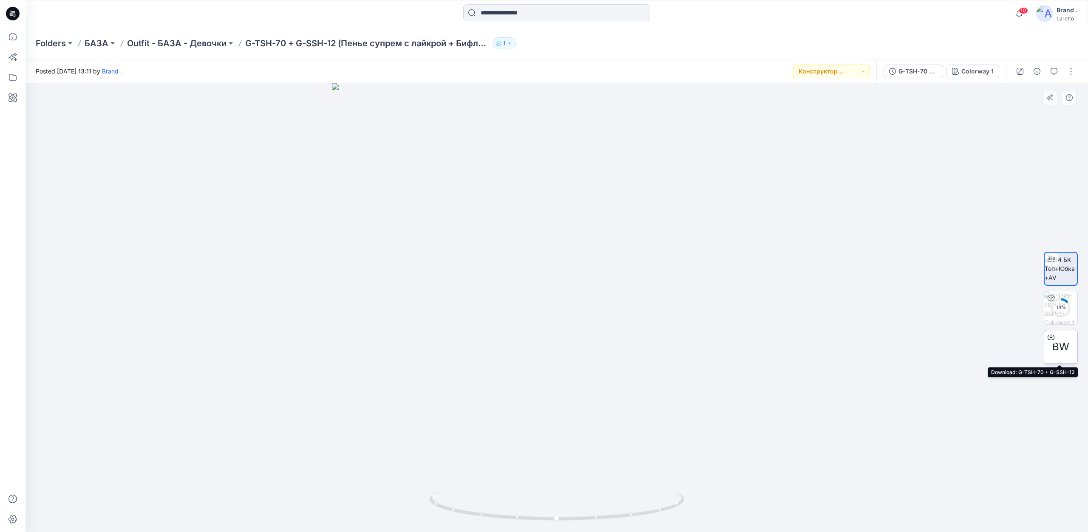  I want to click on div: Laretto, so click(1066, 18).